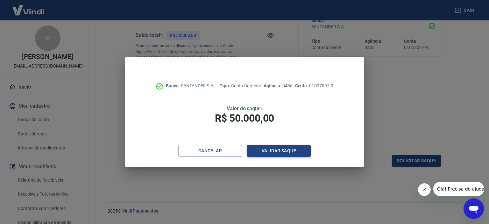 This screenshot has height=224, width=489. Describe the element at coordinates (225, 86) in the screenshot. I see `span: Tipo:` at that location.